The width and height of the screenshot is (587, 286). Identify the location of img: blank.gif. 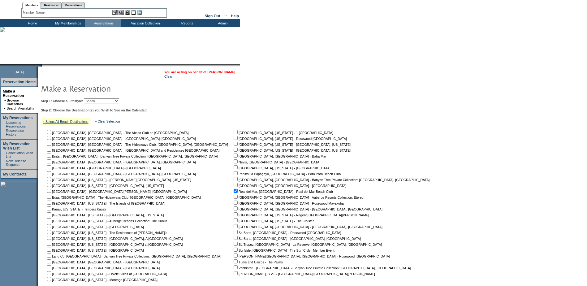
(42, 65).